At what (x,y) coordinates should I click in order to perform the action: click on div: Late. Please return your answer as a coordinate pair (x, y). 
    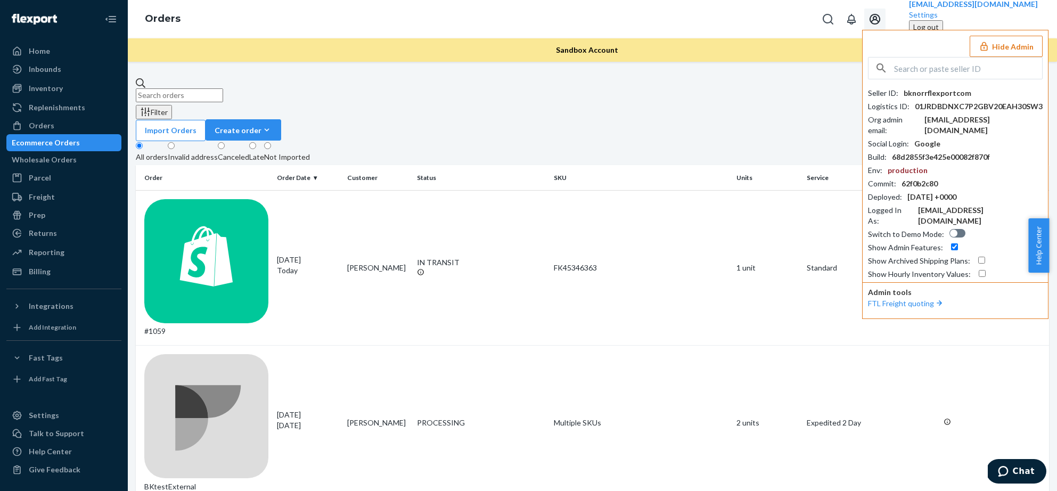
    Looking at the image, I should click on (257, 157).